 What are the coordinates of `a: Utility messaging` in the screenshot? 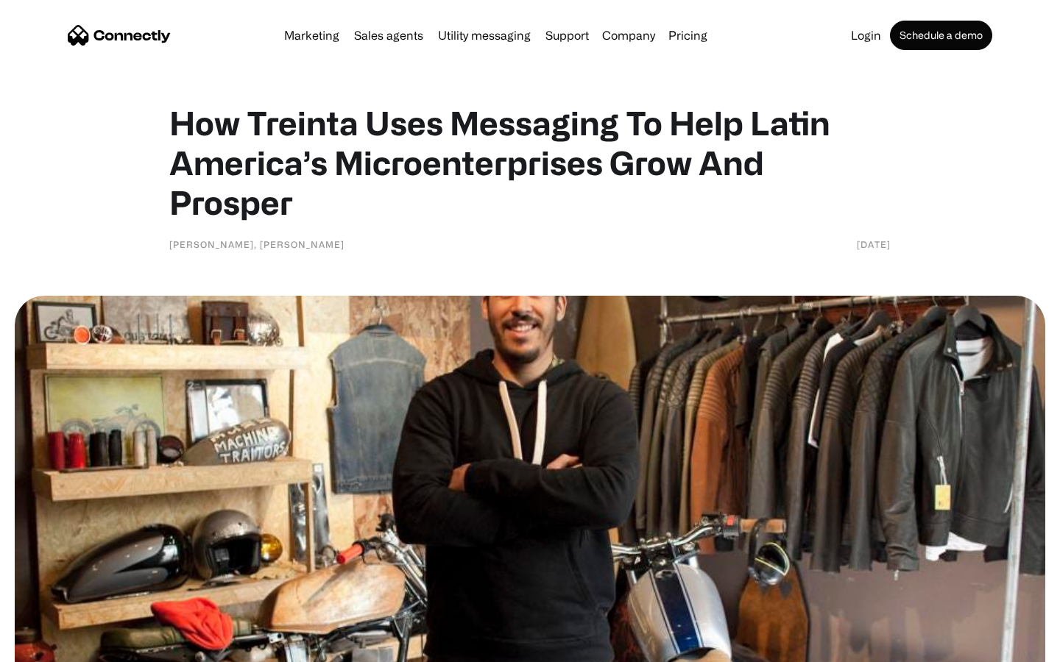 It's located at (484, 35).